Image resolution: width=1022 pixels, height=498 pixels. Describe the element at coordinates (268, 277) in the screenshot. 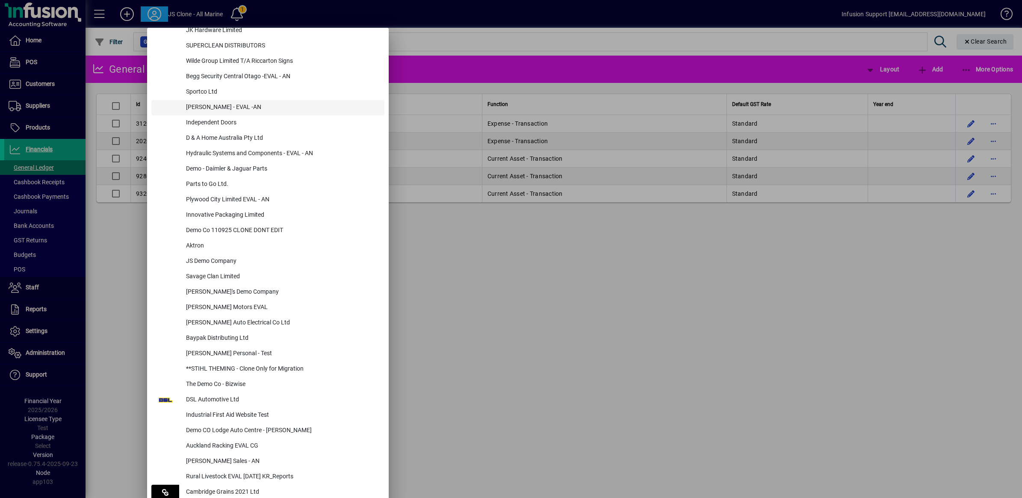

I see `button: Savage Clan Limited` at that location.